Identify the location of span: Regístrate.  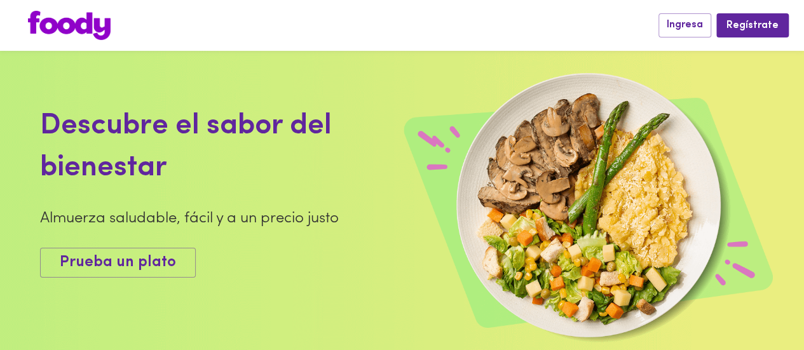
(753, 25).